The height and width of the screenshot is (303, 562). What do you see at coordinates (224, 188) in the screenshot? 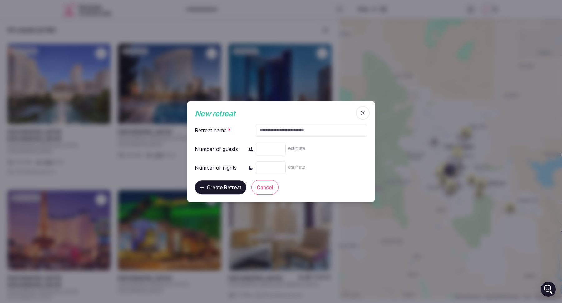
I see `span: Create Retreat` at bounding box center [224, 188].